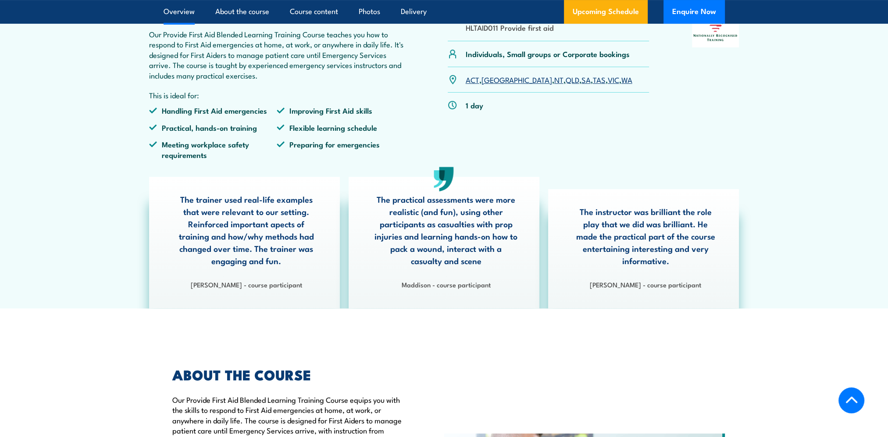 The image size is (888, 437). Describe the element at coordinates (586, 79) in the screenshot. I see `a: SA` at that location.